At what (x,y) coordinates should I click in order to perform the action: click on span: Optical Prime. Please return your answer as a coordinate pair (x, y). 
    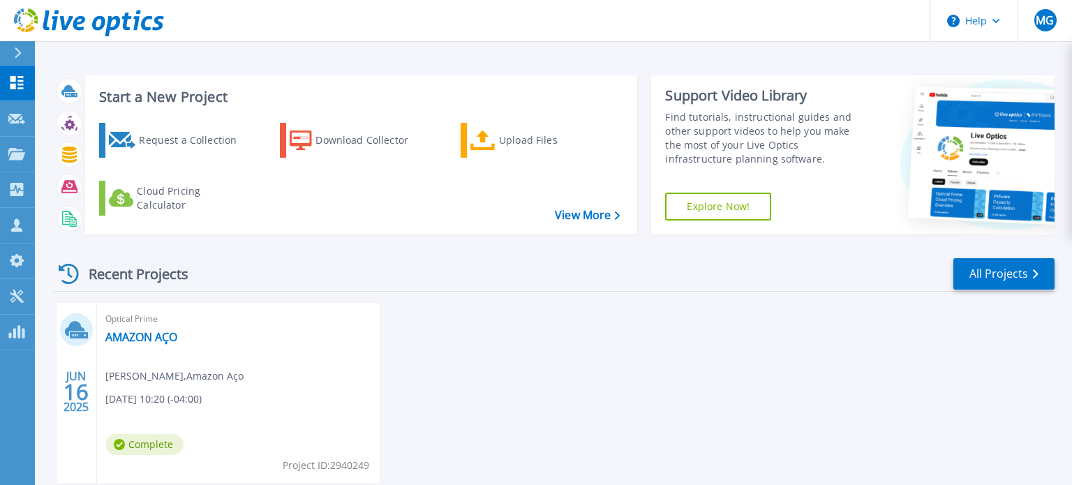
    Looking at the image, I should click on (238, 319).